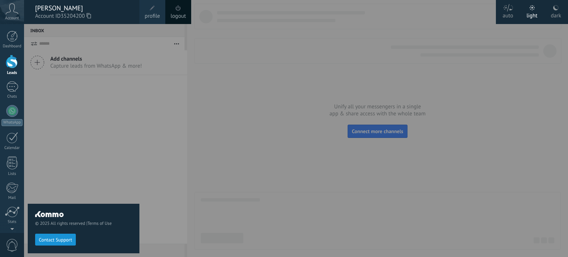  What do you see at coordinates (12, 174) in the screenshot?
I see `div: Lists` at bounding box center [12, 174].